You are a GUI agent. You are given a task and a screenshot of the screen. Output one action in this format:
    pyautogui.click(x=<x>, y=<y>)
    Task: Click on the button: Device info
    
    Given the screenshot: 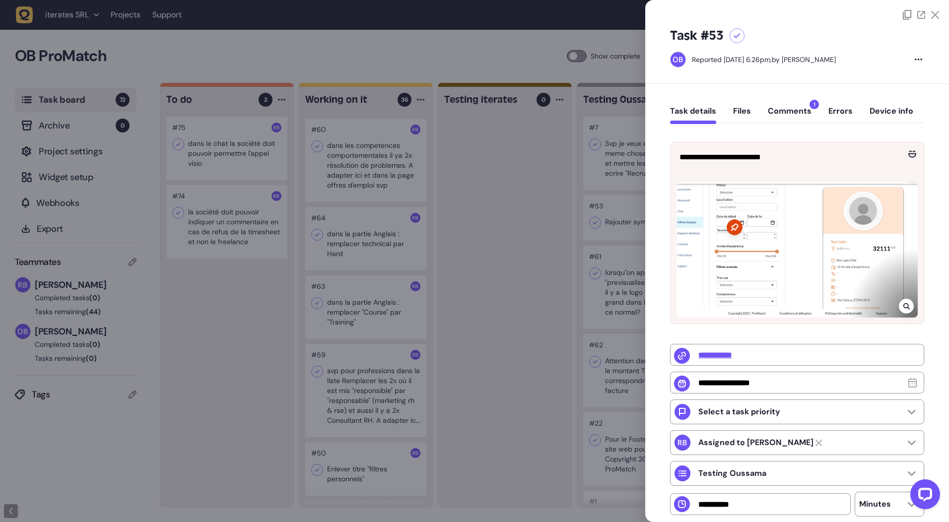 What is the action you would take?
    pyautogui.click(x=892, y=115)
    